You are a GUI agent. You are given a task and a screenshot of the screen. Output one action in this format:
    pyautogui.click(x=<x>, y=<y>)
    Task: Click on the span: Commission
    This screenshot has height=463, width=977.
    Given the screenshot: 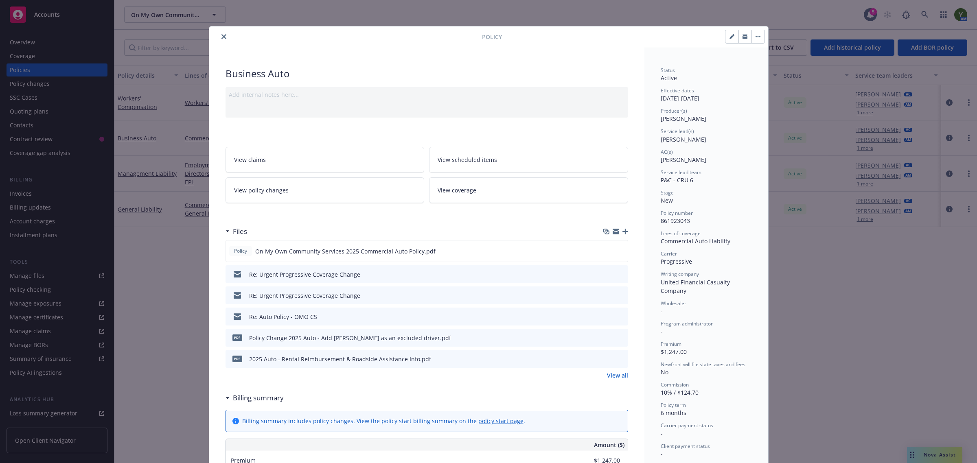 What is the action you would take?
    pyautogui.click(x=675, y=385)
    